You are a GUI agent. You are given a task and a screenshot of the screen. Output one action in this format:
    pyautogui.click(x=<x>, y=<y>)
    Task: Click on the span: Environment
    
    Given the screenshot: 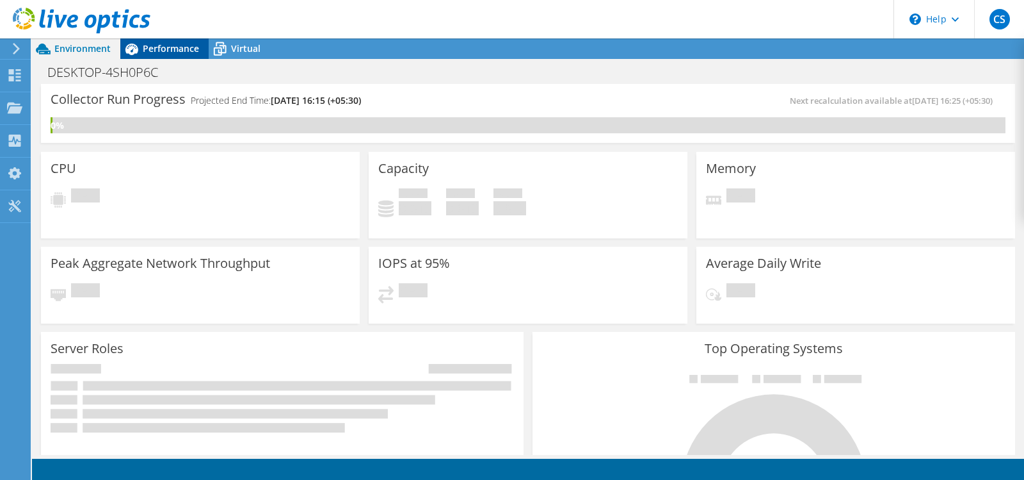 What is the action you would take?
    pyautogui.click(x=83, y=48)
    